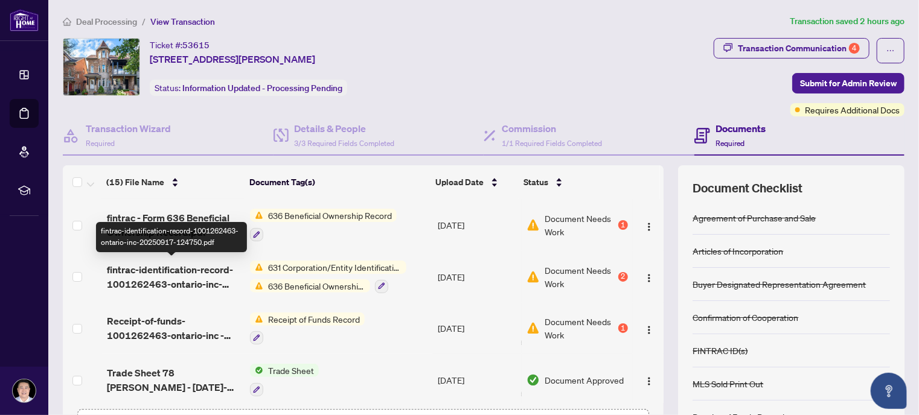 This screenshot has width=919, height=415. Describe the element at coordinates (459, 182) in the screenshot. I see `span: Upload Date` at that location.